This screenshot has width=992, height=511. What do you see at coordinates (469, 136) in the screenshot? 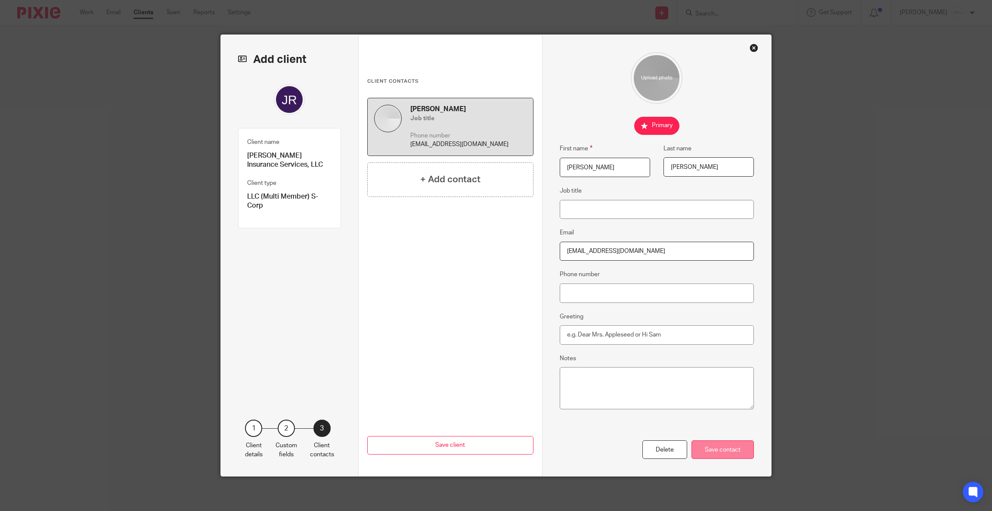
I see `p: Phone number` at bounding box center [469, 136].